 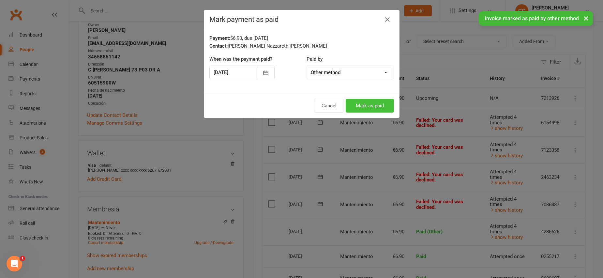 What do you see at coordinates (329, 106) in the screenshot?
I see `button: Cancel` at bounding box center [329, 106].